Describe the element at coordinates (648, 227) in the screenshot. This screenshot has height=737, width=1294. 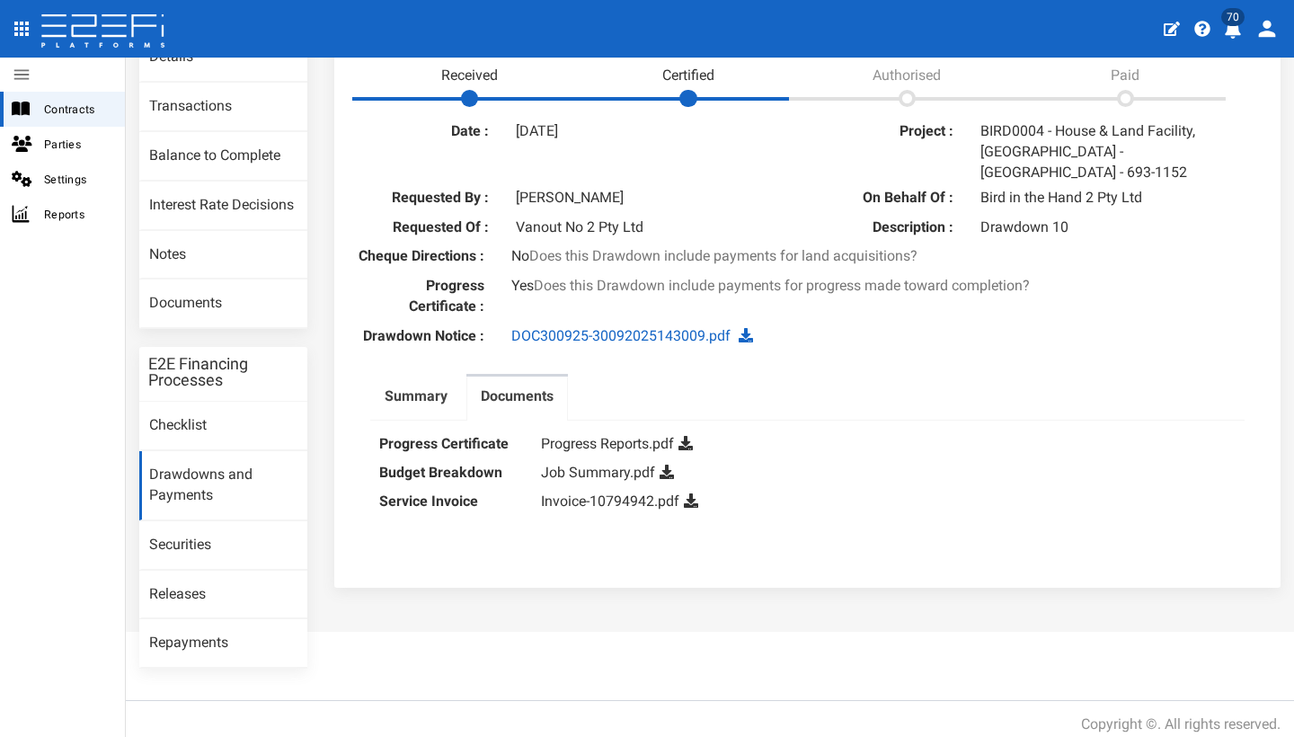
I see `div: Vanout No 2 Pty Ltd` at that location.